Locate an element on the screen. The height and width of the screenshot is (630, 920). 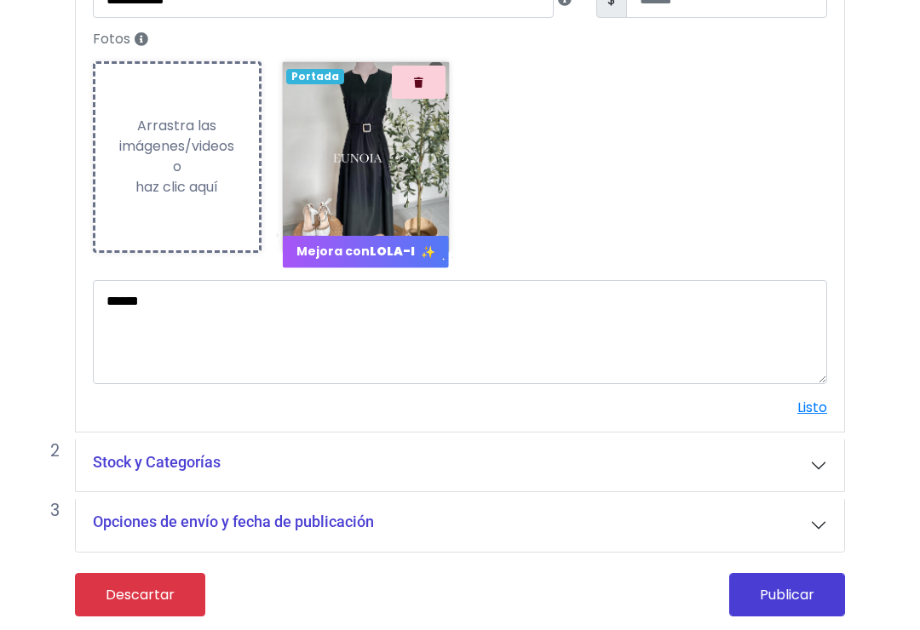
button: Mejora conLOLA-I ✨ is located at coordinates (365, 252).